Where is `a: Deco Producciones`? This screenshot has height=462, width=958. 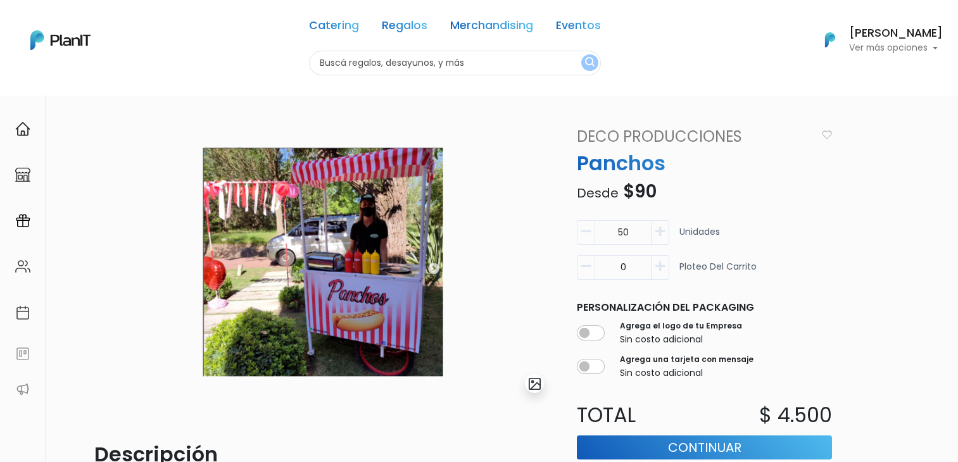 a: Deco Producciones is located at coordinates (693, 137).